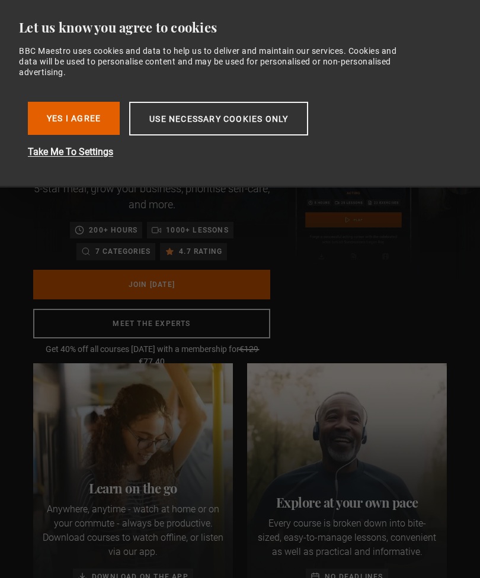 Image resolution: width=480 pixels, height=578 pixels. What do you see at coordinates (218, 118) in the screenshot?
I see `button: Use necessary cookies only` at bounding box center [218, 118].